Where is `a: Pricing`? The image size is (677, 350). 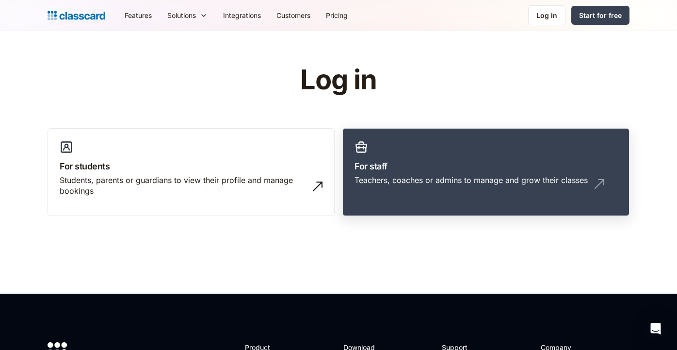
a: Pricing is located at coordinates (337, 15).